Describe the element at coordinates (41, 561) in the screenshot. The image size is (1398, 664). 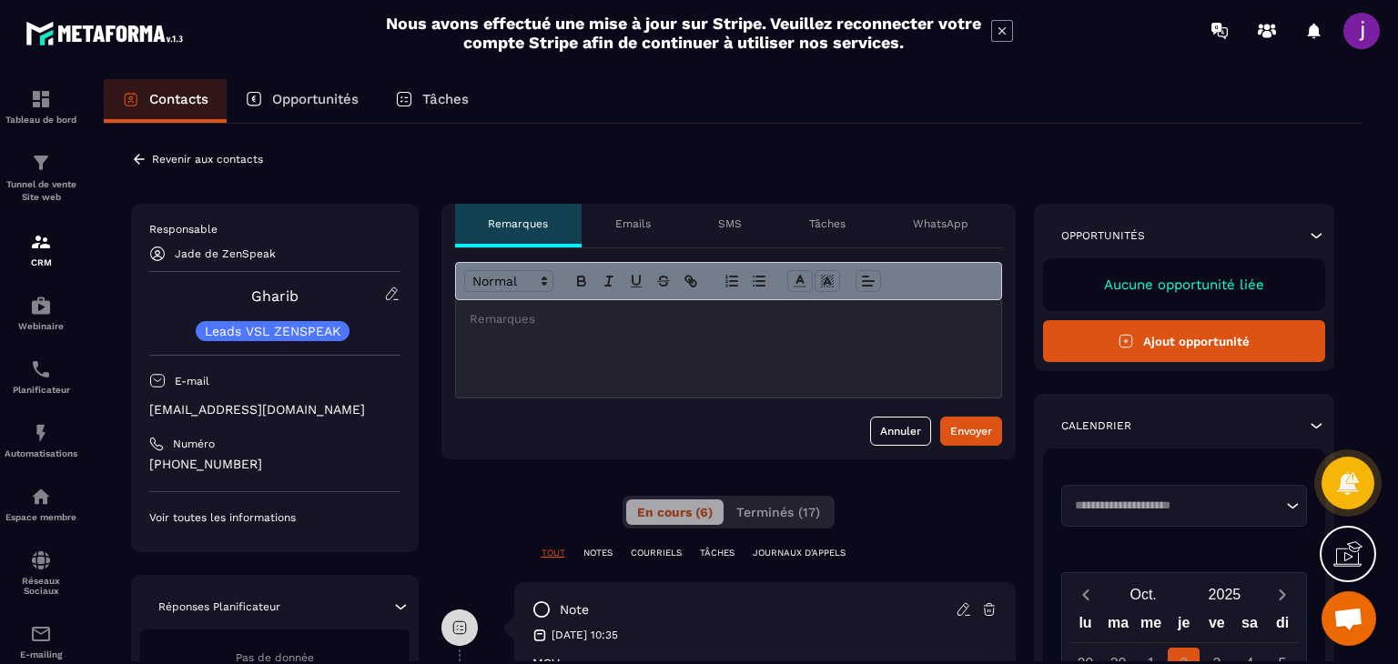
I see `img: social-network` at that location.